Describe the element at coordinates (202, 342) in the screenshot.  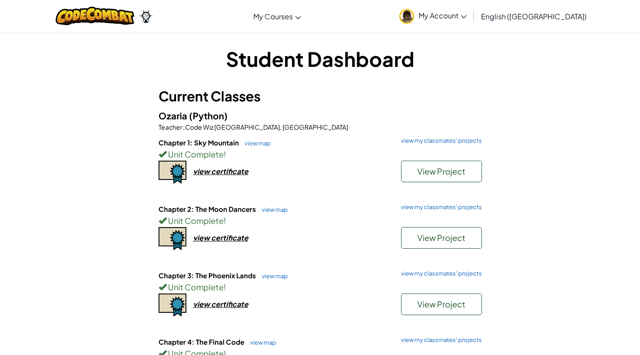
I see `span: Chapter 4: The Final Code` at that location.